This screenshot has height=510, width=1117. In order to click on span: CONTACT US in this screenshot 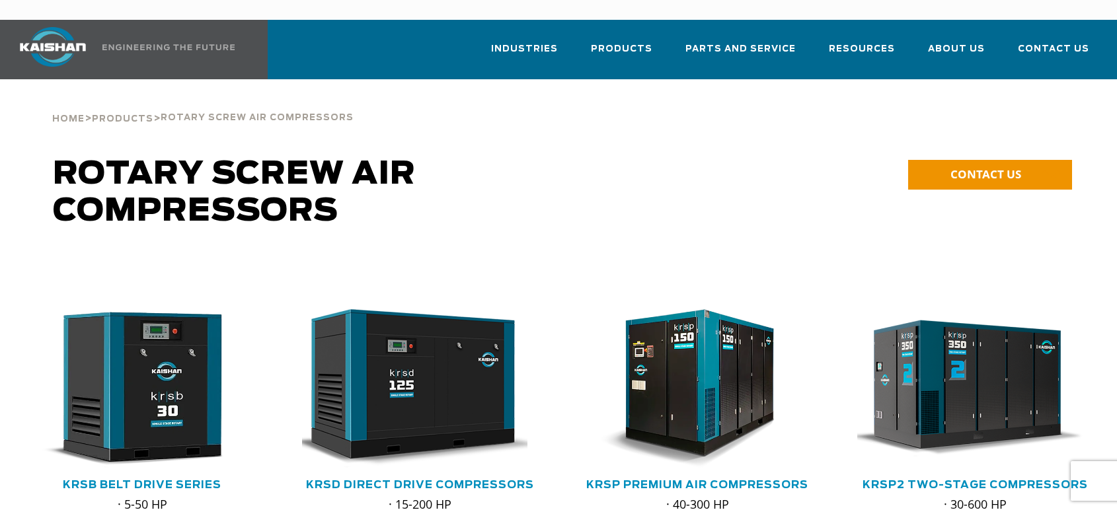, I will do `click(985, 174)`.